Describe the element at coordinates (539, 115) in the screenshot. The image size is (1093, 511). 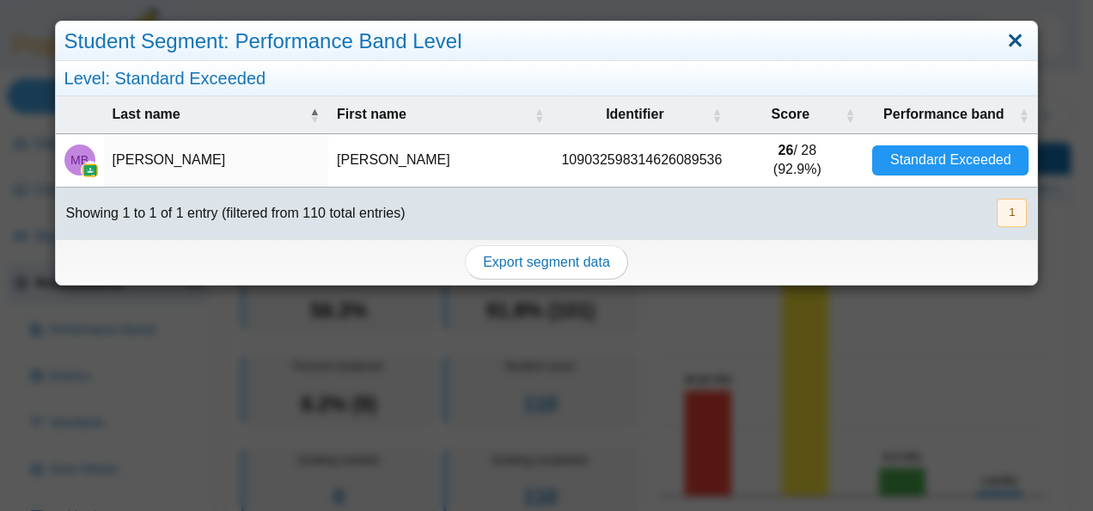
I see `span: First name : Activate to sort` at that location.